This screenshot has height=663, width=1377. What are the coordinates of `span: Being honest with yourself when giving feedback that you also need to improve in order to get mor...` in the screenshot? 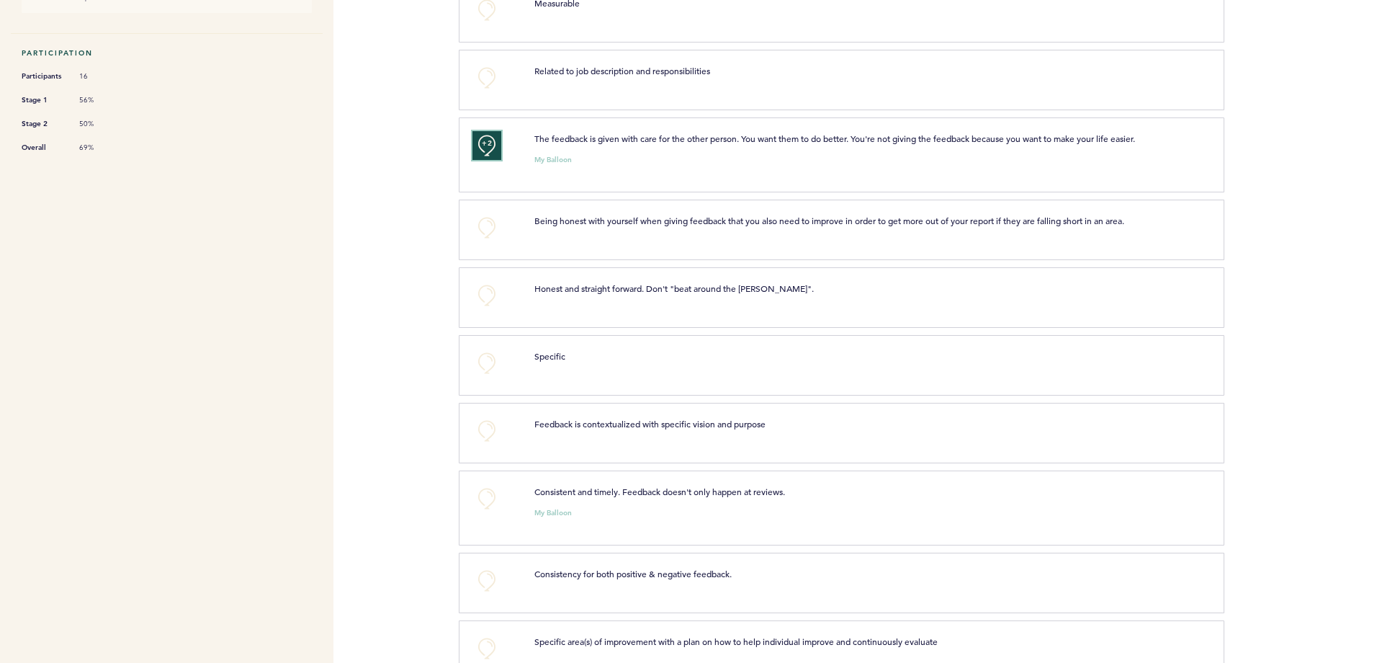 It's located at (829, 220).